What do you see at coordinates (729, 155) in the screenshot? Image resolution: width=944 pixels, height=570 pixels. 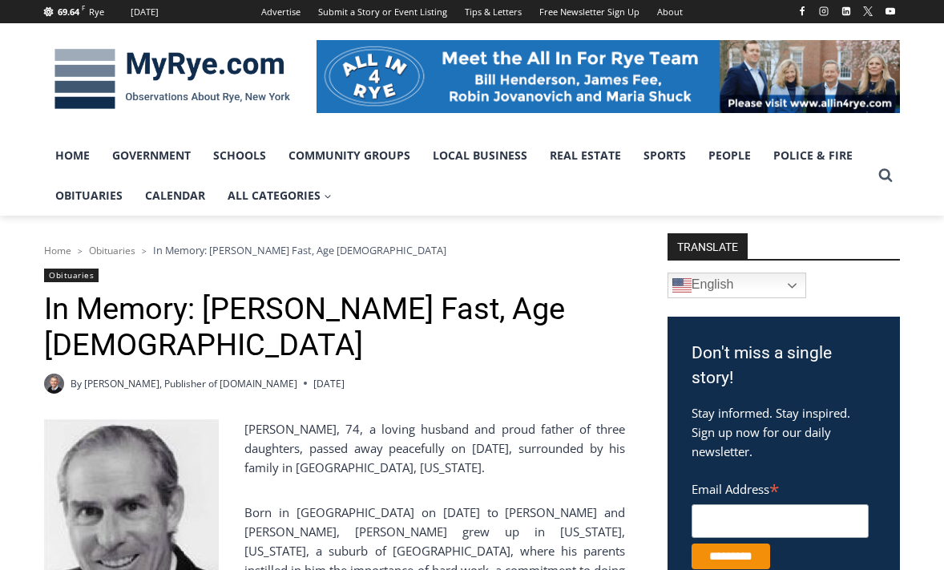 I see `a: People` at bounding box center [729, 155].